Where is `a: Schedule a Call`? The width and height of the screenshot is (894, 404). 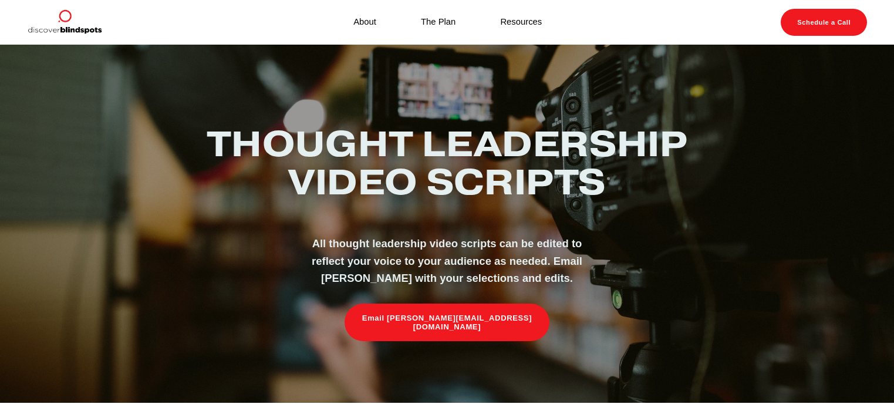
a: Schedule a Call is located at coordinates (823, 22).